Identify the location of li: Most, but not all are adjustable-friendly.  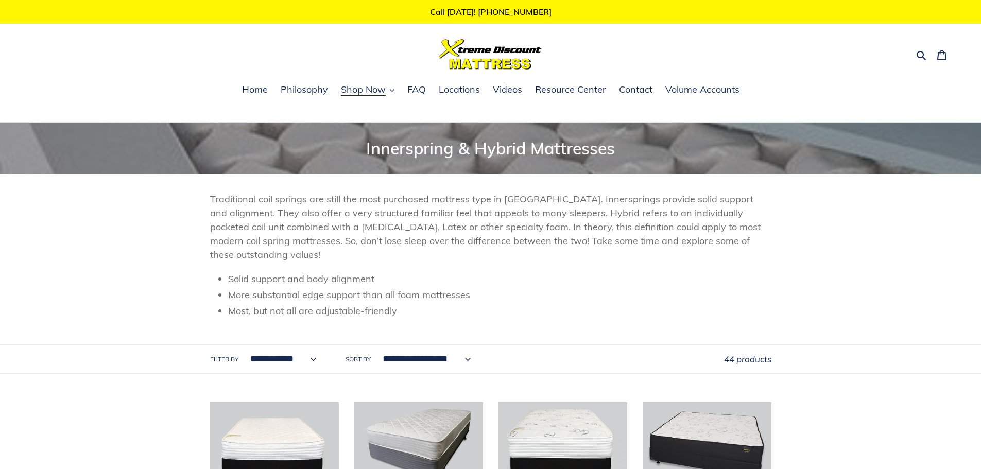
(500, 311).